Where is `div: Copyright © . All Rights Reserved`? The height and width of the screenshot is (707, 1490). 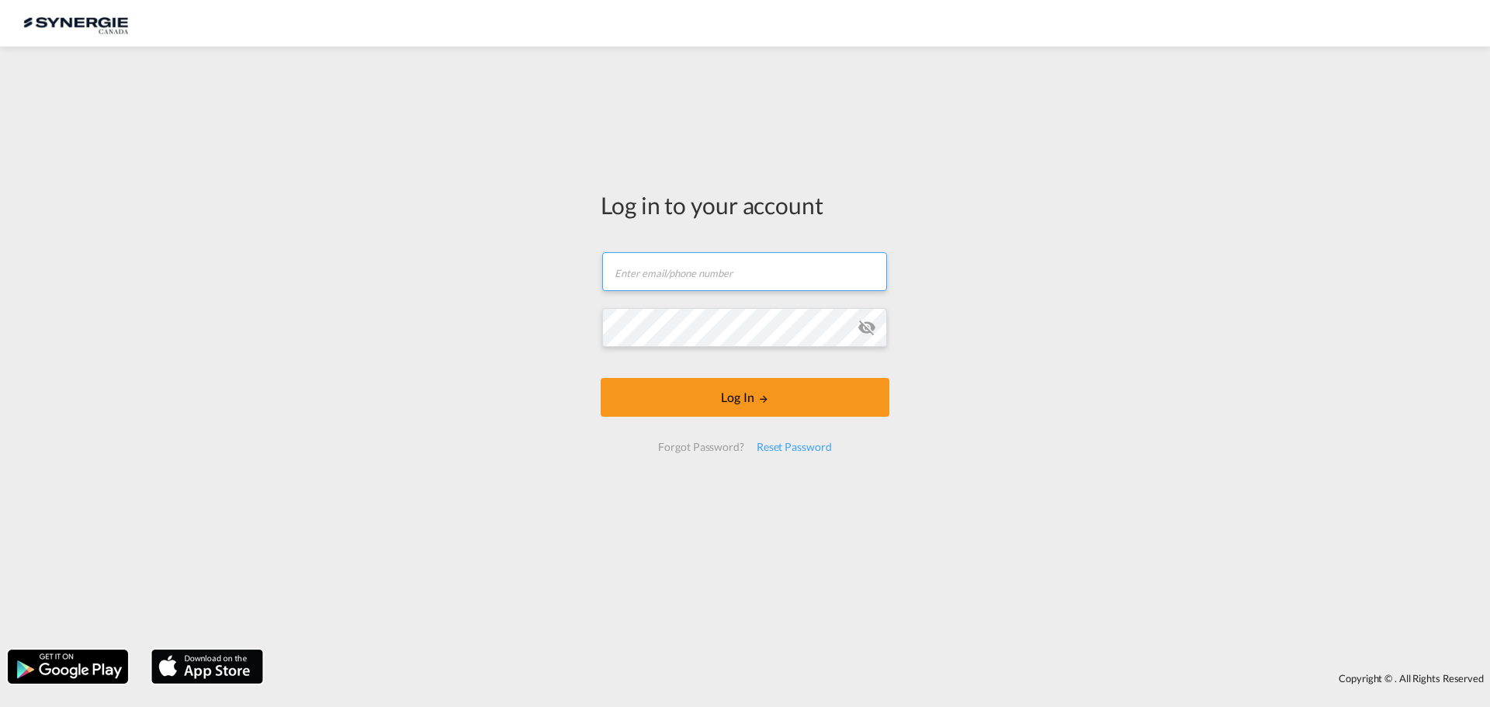 div: Copyright © . All Rights Reserved is located at coordinates (880, 678).